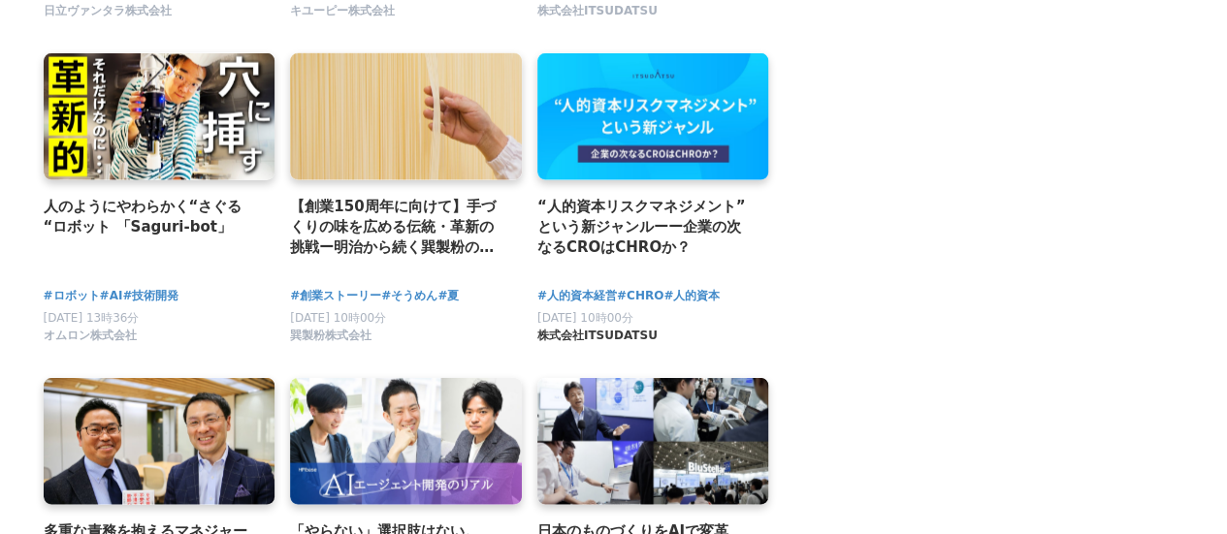 The image size is (1227, 534). I want to click on a: #AI, so click(112, 296).